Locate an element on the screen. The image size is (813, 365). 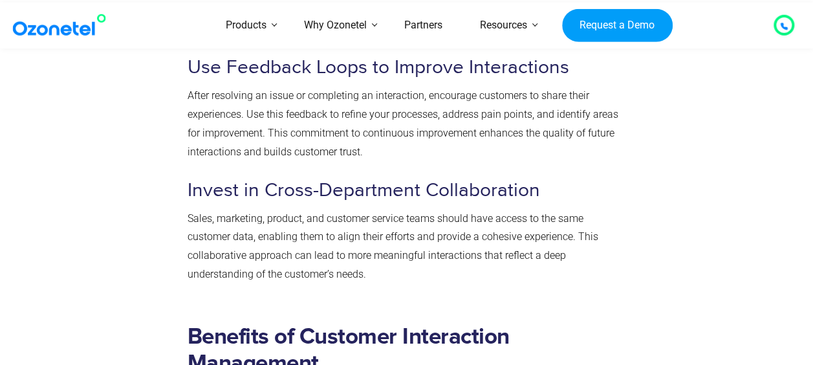
a: Why Ozonetel is located at coordinates (335, 25).